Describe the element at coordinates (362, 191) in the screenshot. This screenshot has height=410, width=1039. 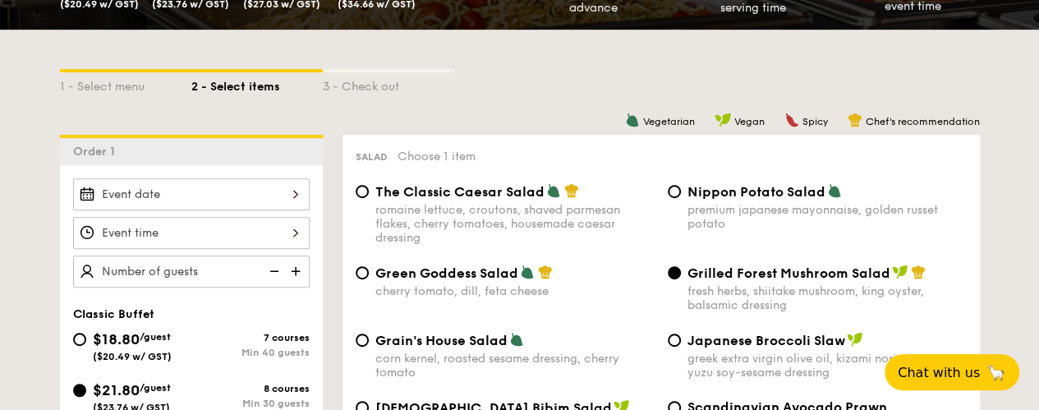
I see `input: The Classic Caesar Saladromaine lettuce, croutons, shaved parmesan flakes, cherry tomatoes, house...` at that location.